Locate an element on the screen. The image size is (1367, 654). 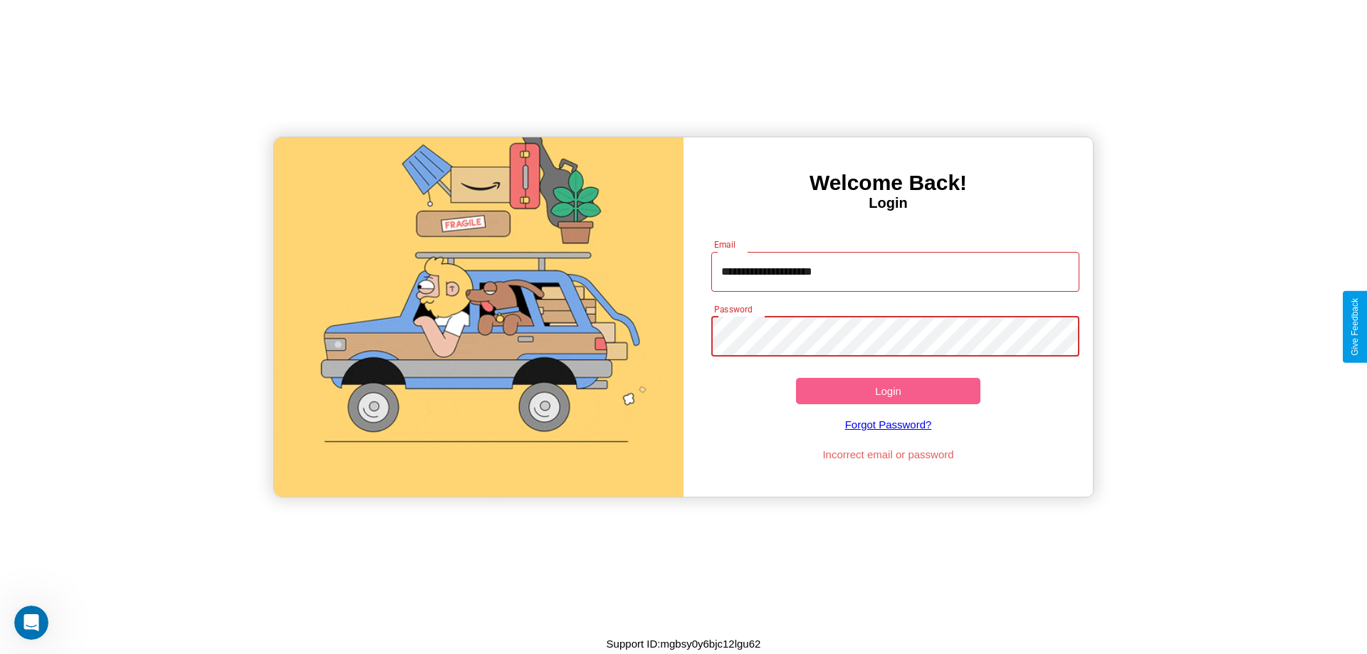
h3: Welcome Back! is located at coordinates (888, 183).